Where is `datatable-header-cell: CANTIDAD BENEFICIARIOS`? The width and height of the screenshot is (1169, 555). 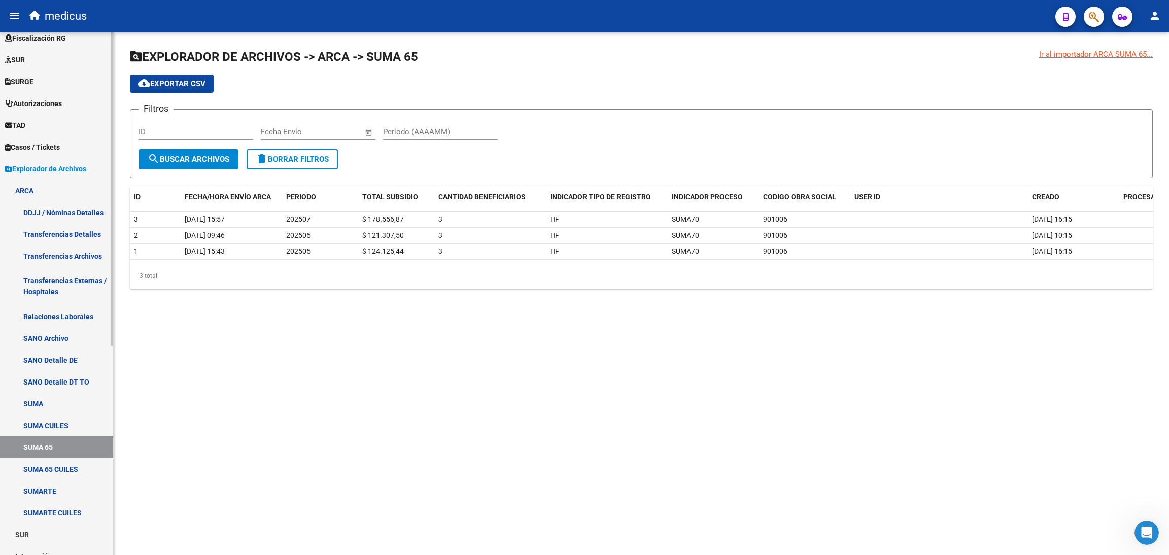 datatable-header-cell: CANTIDAD BENEFICIARIOS is located at coordinates (490, 197).